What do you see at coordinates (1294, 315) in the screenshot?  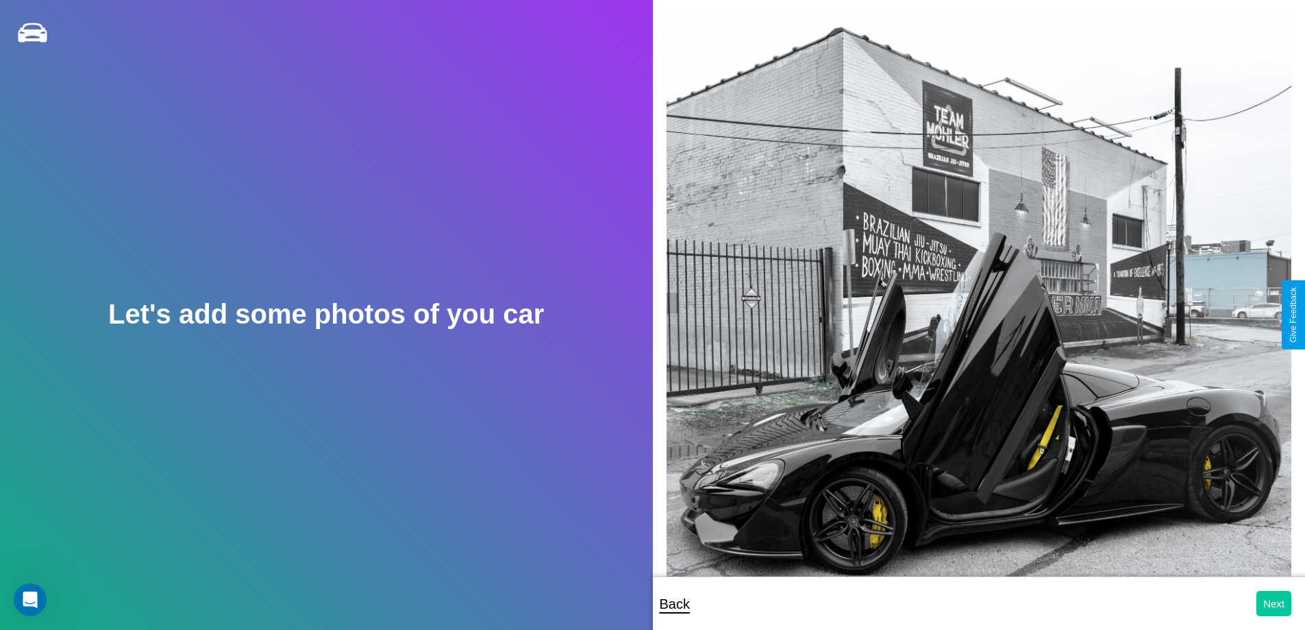 I see `div: Give Feedback` at bounding box center [1294, 315].